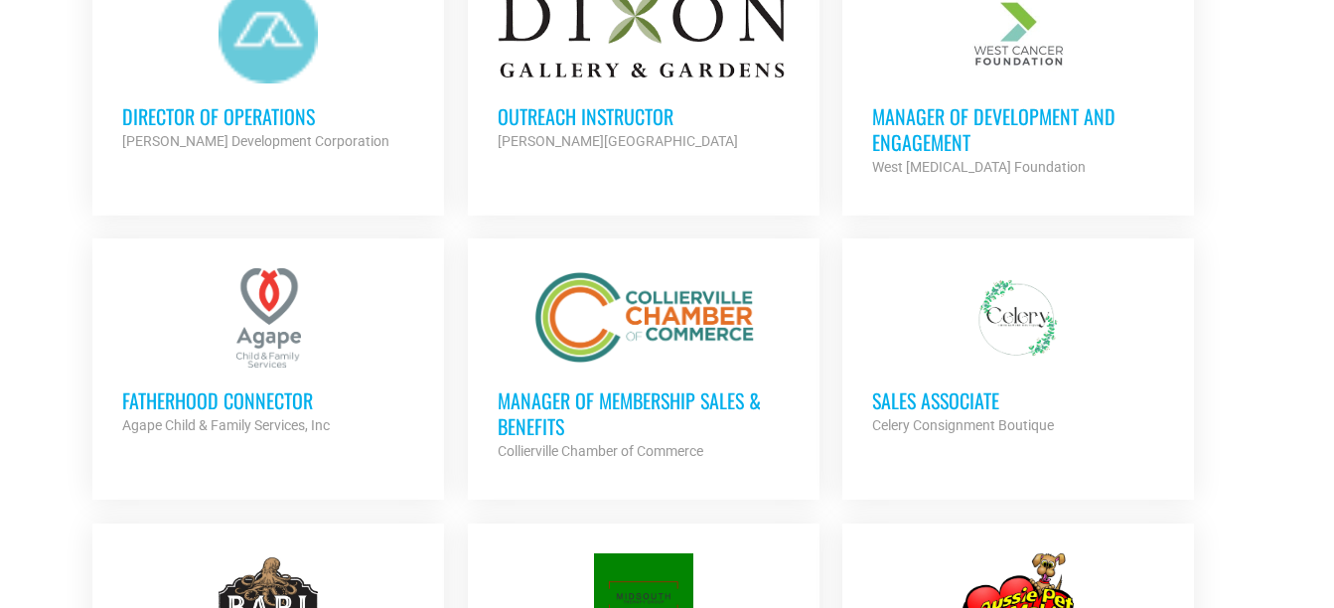  I want to click on h3: Manager of Development and Engagement, so click(1018, 129).